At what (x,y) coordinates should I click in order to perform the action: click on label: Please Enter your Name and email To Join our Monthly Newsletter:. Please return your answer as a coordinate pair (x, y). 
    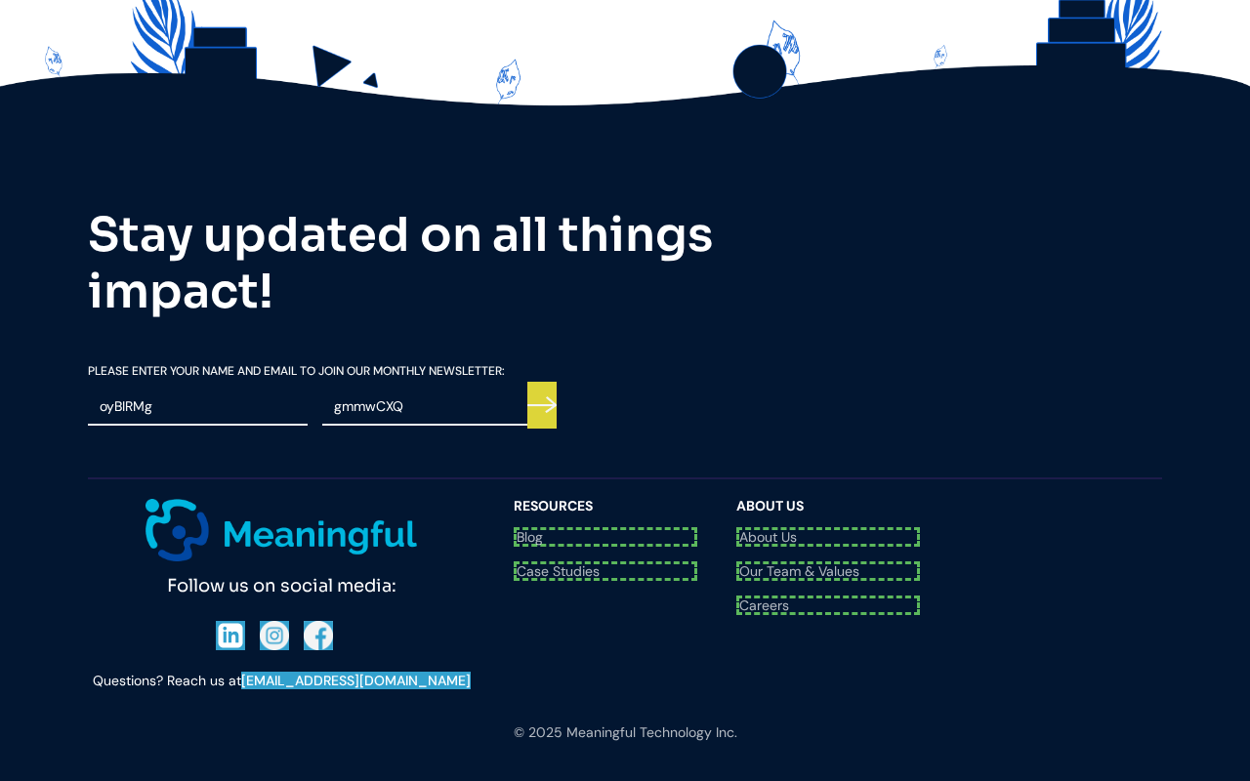
    Looking at the image, I should click on (322, 371).